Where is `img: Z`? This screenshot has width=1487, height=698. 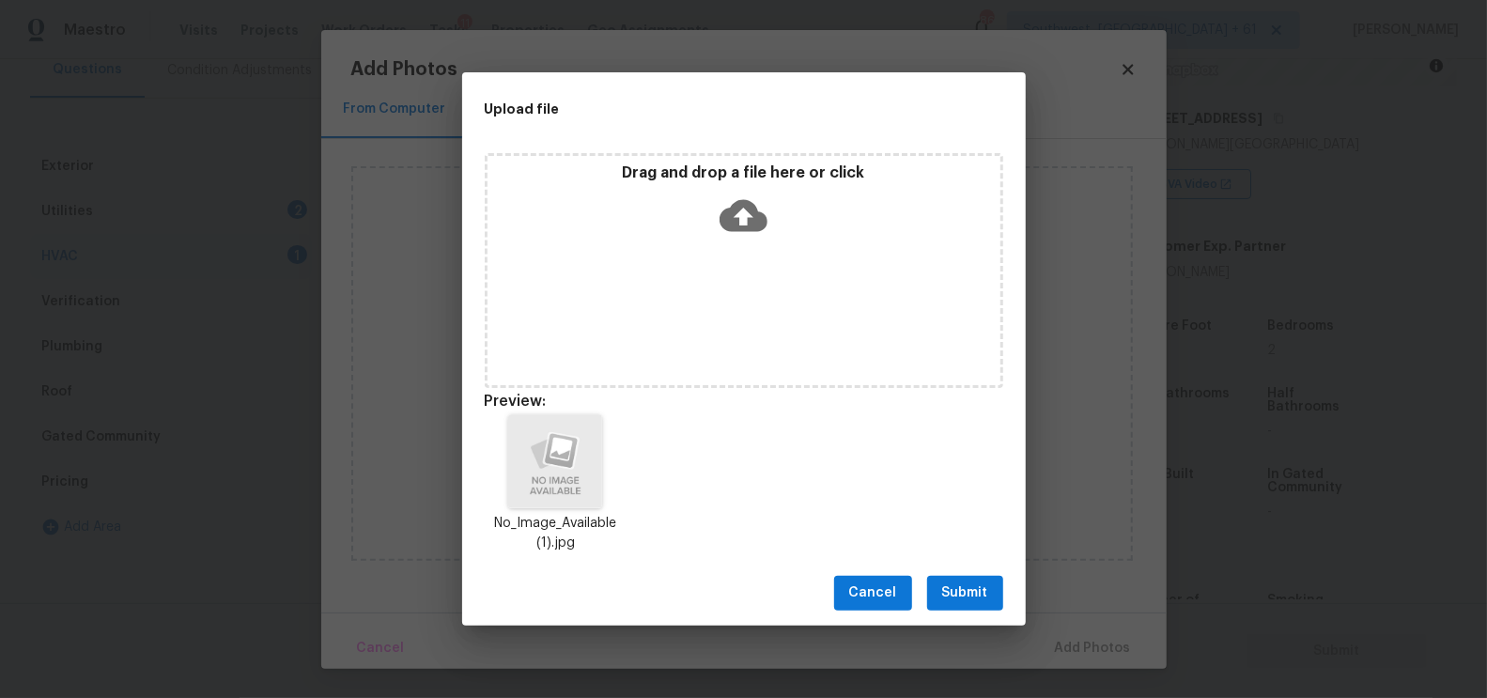 img: Z is located at coordinates (555, 461).